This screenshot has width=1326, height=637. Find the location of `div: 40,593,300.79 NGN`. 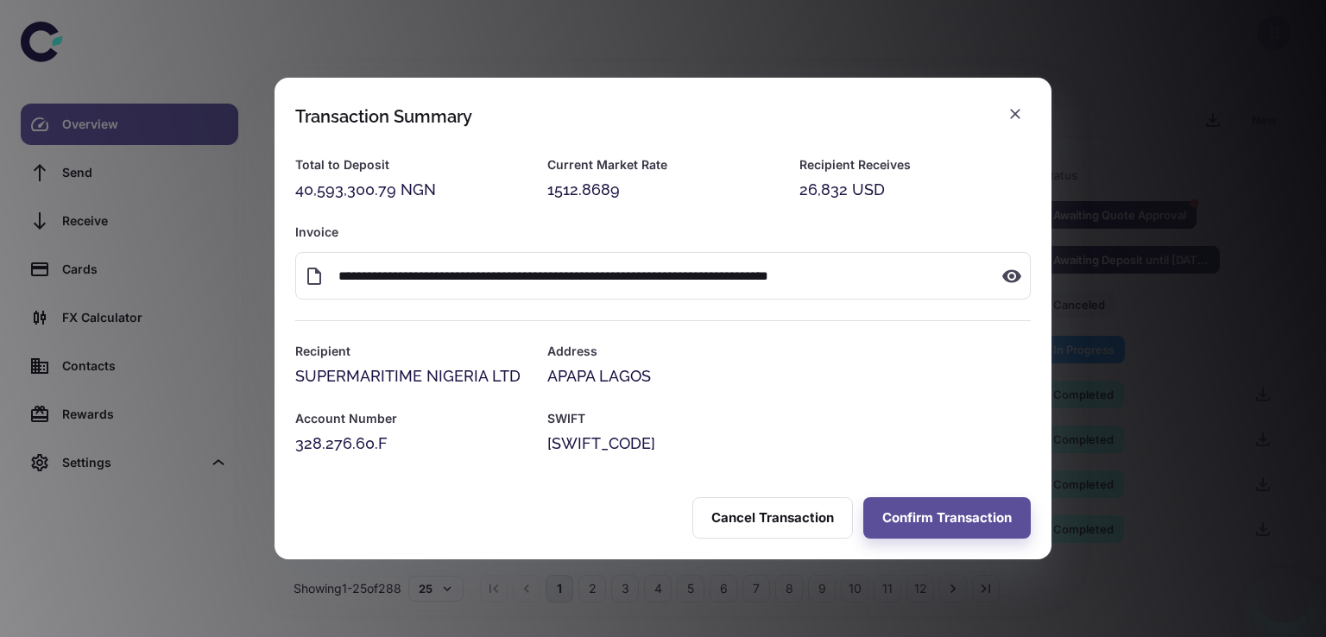

div: 40,593,300.79 NGN is located at coordinates (411, 190).